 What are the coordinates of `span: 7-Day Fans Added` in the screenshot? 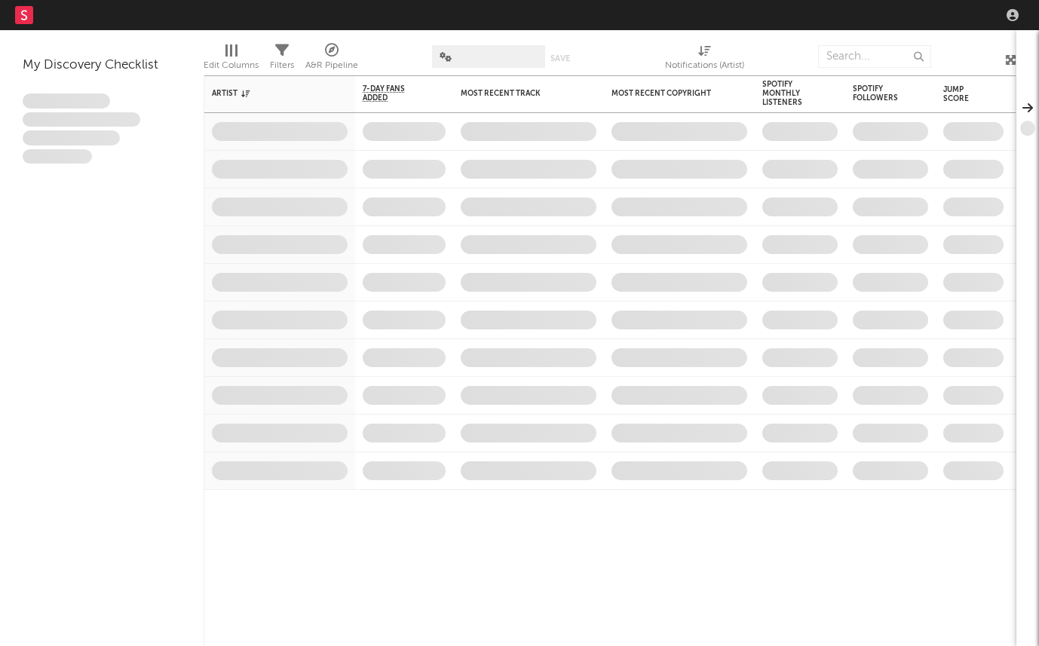 It's located at (393, 93).